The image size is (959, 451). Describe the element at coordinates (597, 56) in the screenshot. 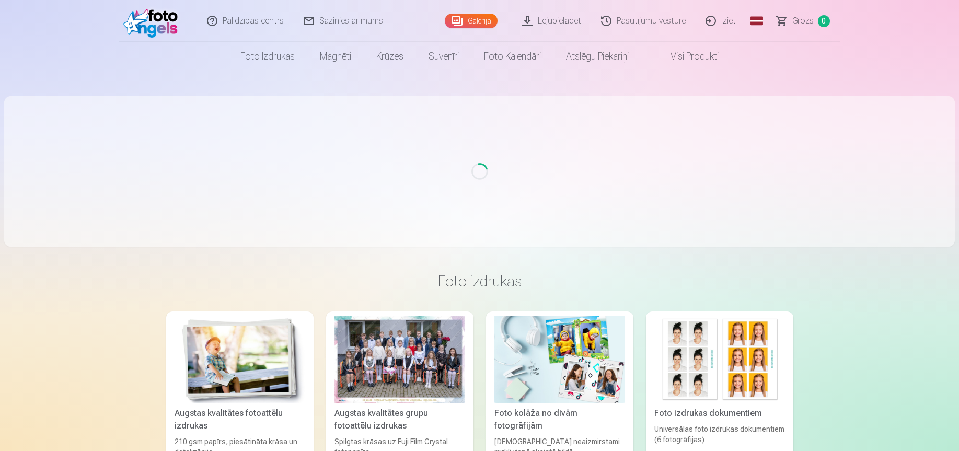

I see `a: Atslēgu piekariņi` at that location.